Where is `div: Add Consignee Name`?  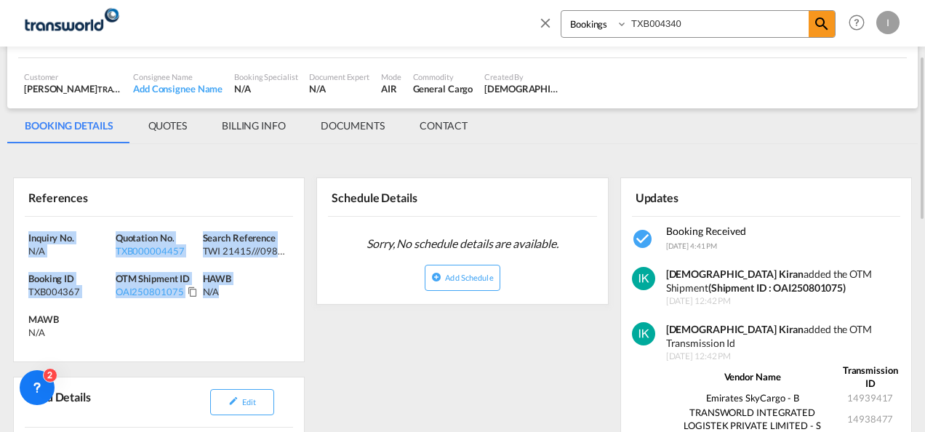
div: Add Consignee Name is located at coordinates (177, 89).